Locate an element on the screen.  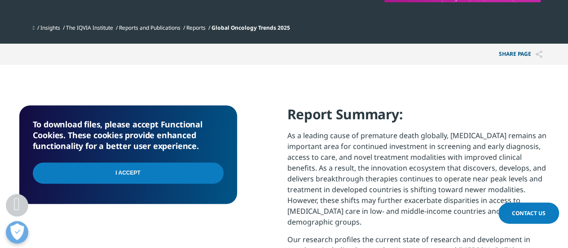
span: Global Oncology Trends 2025 is located at coordinates (251, 27).